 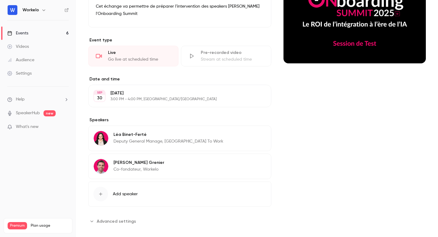 What do you see at coordinates (12, 10) in the screenshot?
I see `img: Workelo` at bounding box center [12, 10].